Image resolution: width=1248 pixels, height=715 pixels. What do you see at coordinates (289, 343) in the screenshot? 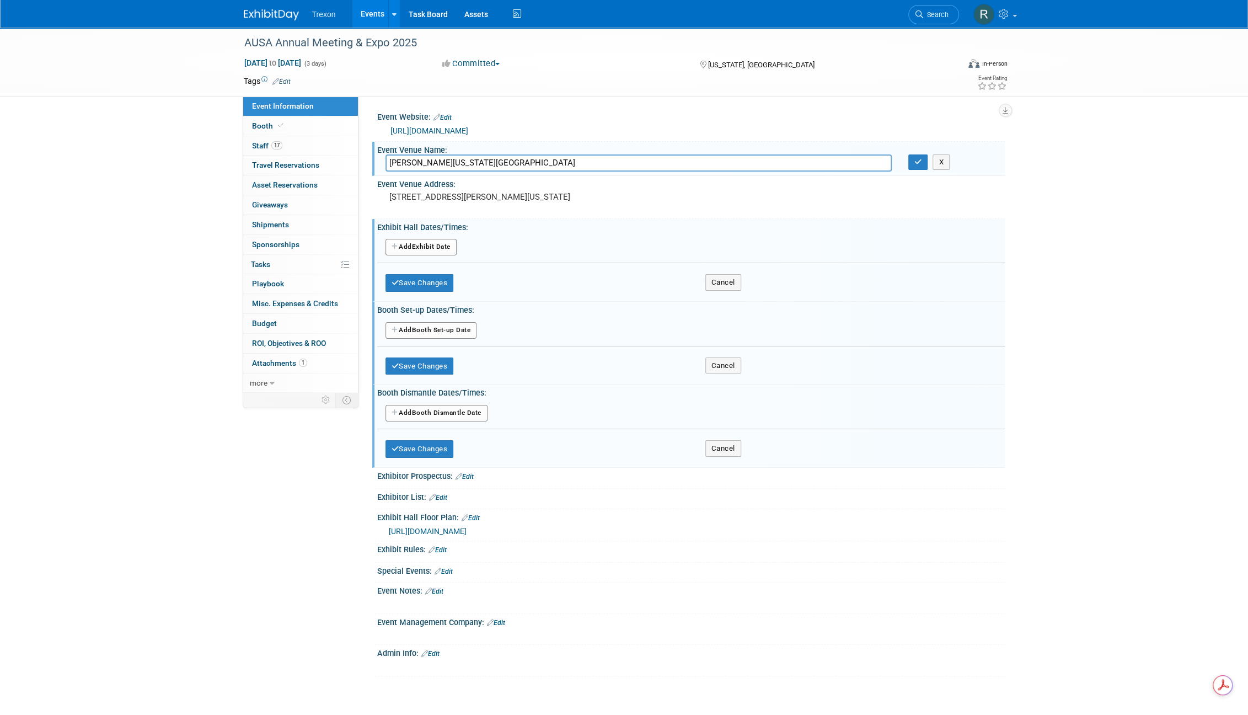
I see `span: ROI, Objectives & ROO` at bounding box center [289, 343].